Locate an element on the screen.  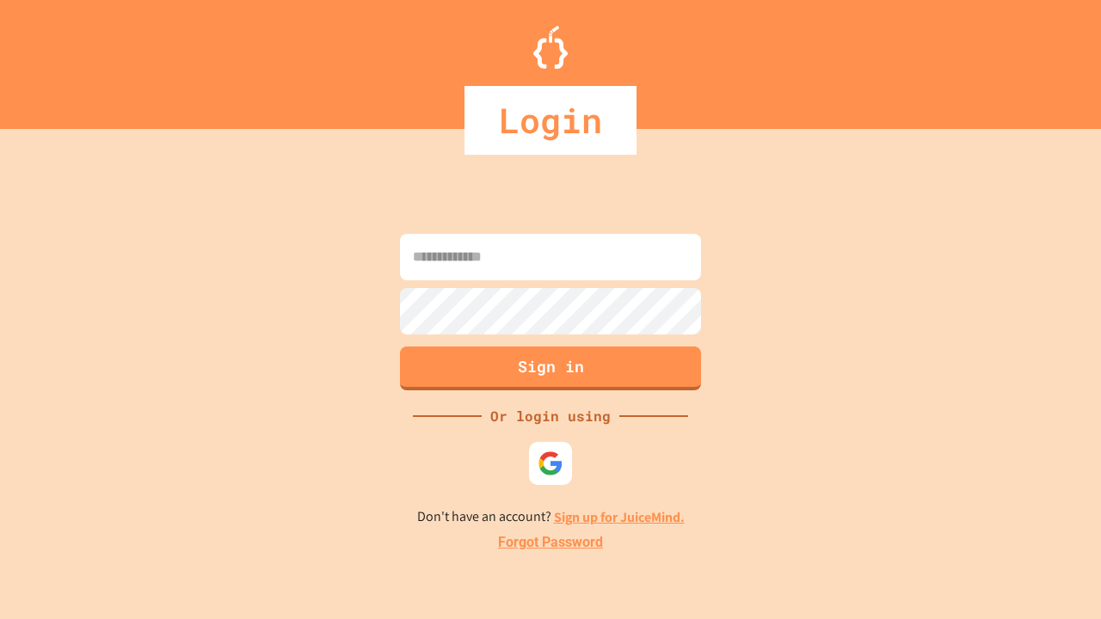
div: Or login using is located at coordinates (550, 416).